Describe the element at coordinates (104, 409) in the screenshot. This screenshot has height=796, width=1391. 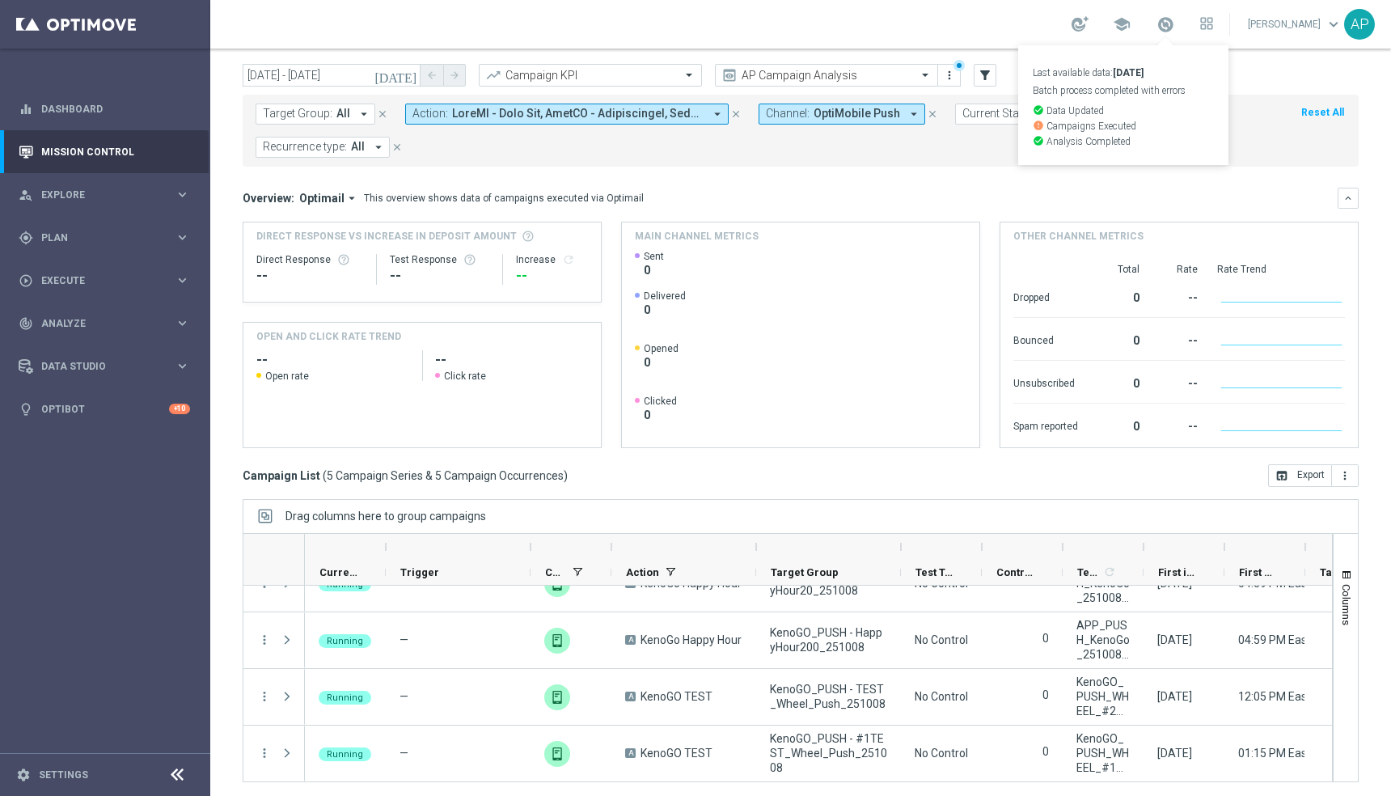
I see `div: lightbulb Optibot +10` at that location.